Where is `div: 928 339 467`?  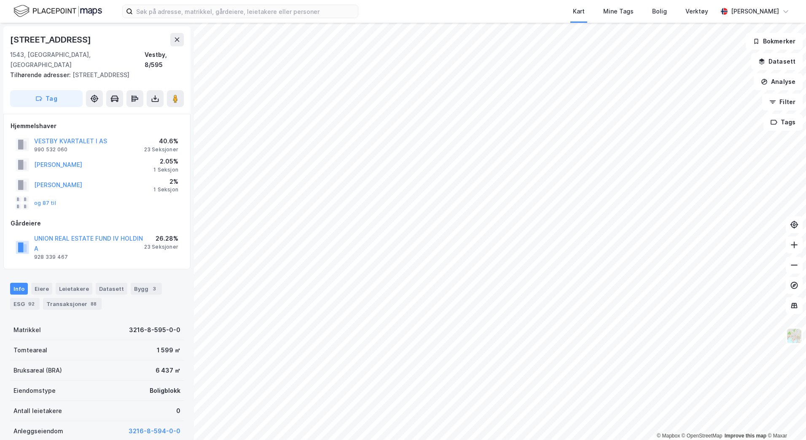
div: 928 339 467 is located at coordinates (51, 257).